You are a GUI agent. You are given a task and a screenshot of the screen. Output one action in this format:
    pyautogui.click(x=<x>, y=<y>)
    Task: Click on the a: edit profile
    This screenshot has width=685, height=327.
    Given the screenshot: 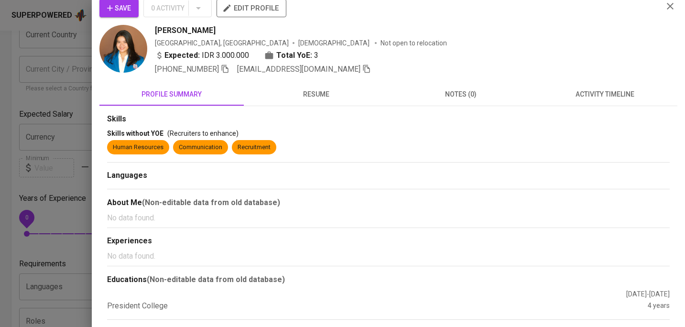 What is the action you would take?
    pyautogui.click(x=251, y=8)
    